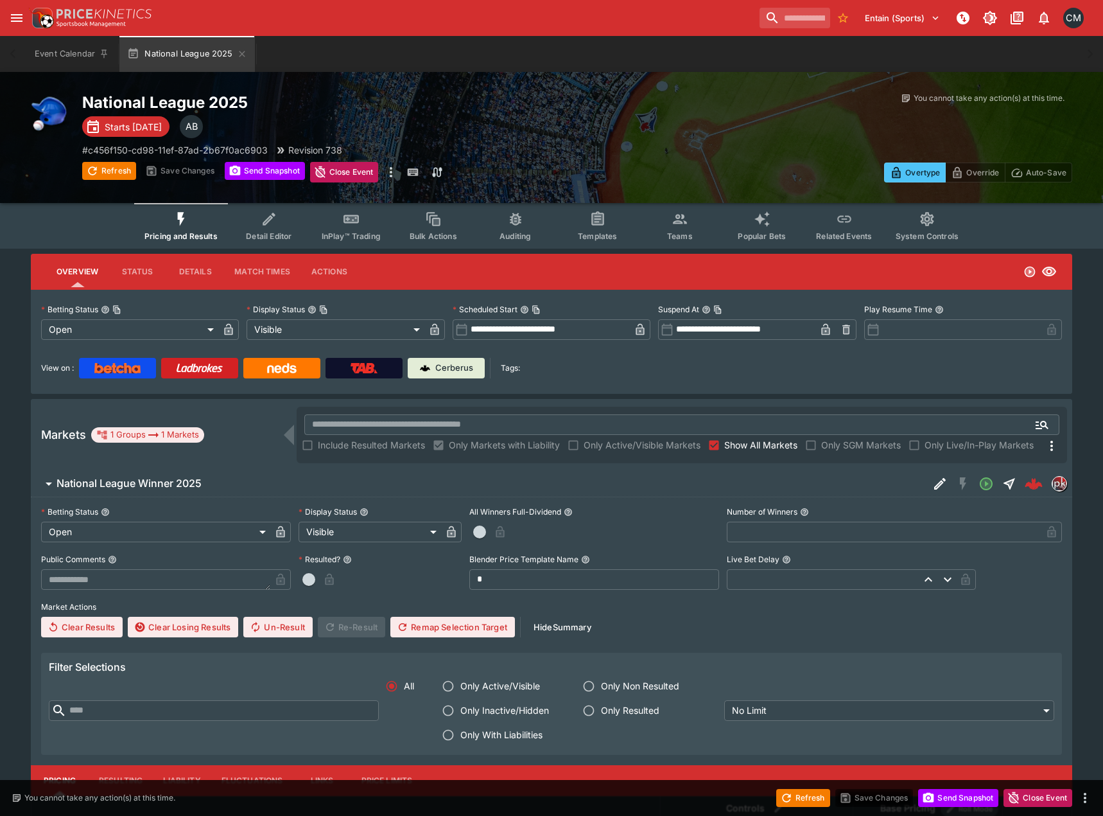 This screenshot has width=1103, height=816. Describe the element at coordinates (480, 484) in the screenshot. I see `button: National League Winner 2025` at that location.